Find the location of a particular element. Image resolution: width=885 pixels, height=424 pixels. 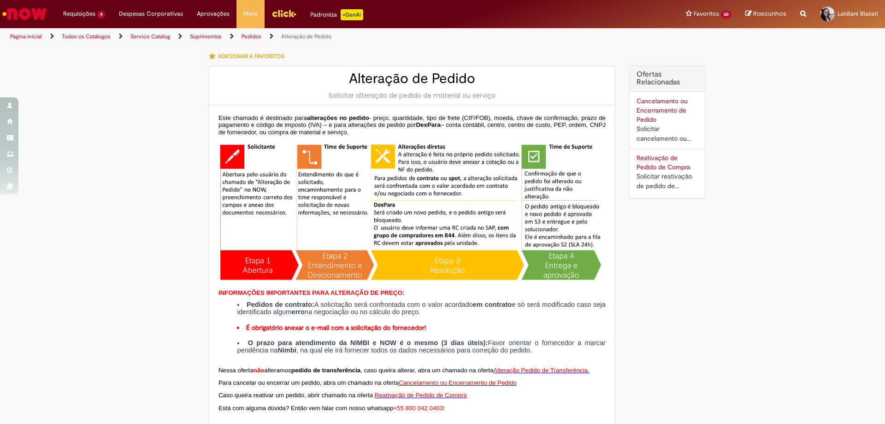

span: Está com alguma dúvida? Então vem falar com nosso whatsapp is located at coordinates (306, 407).